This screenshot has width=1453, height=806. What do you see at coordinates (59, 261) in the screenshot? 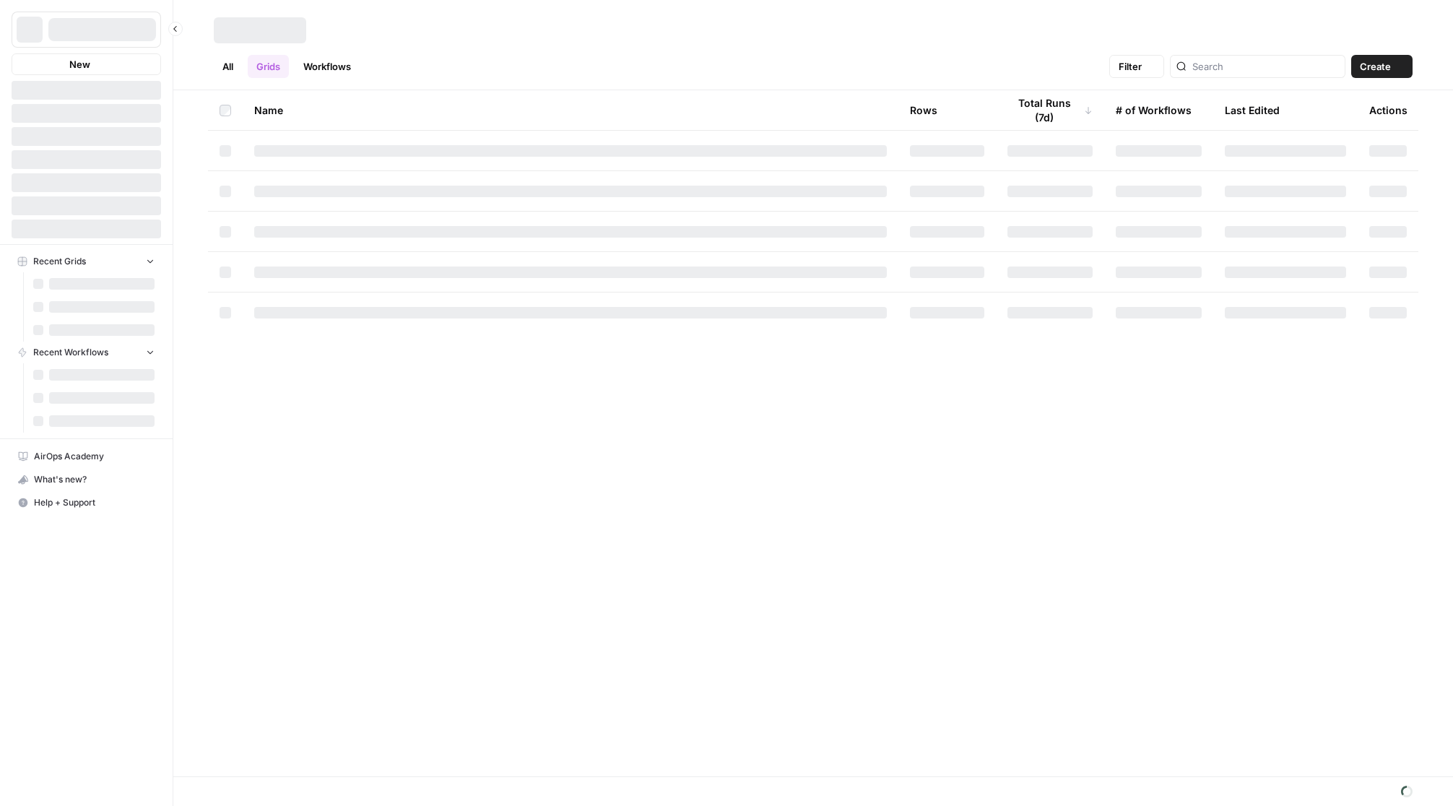
I see `span: Recent Grids` at bounding box center [59, 261].